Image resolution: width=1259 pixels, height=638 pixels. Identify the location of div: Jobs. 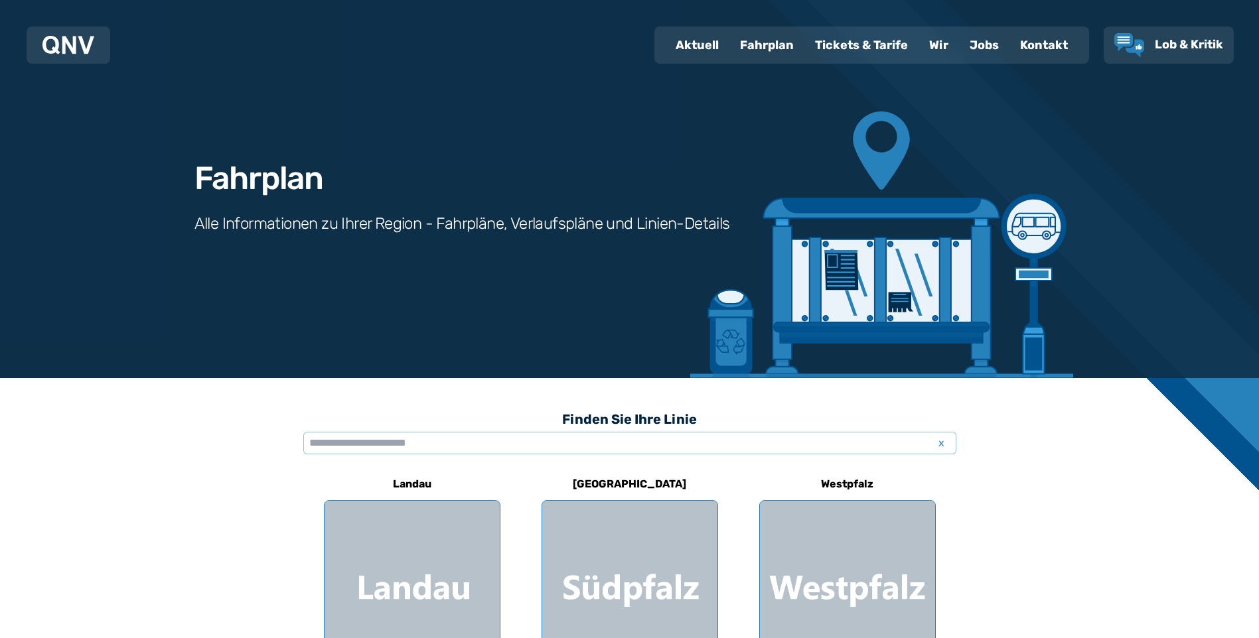
(984, 45).